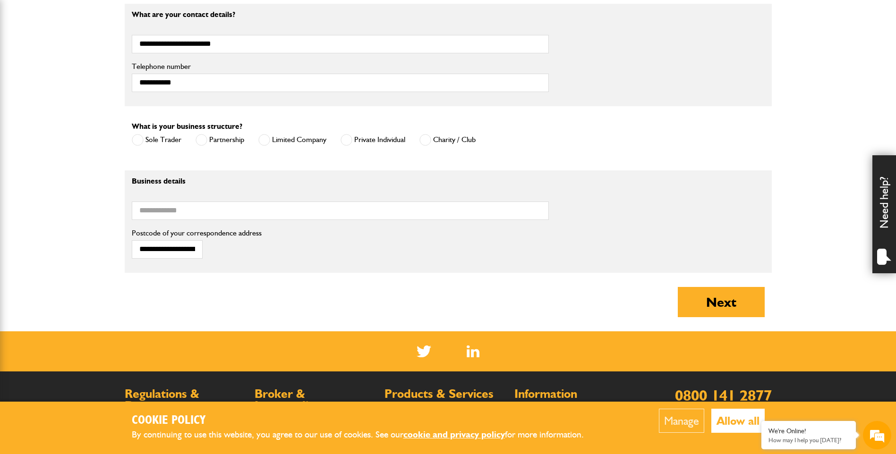 The image size is (896, 454). Describe the element at coordinates (150, 297) in the screenshot. I see `em: Start Chat` at that location.